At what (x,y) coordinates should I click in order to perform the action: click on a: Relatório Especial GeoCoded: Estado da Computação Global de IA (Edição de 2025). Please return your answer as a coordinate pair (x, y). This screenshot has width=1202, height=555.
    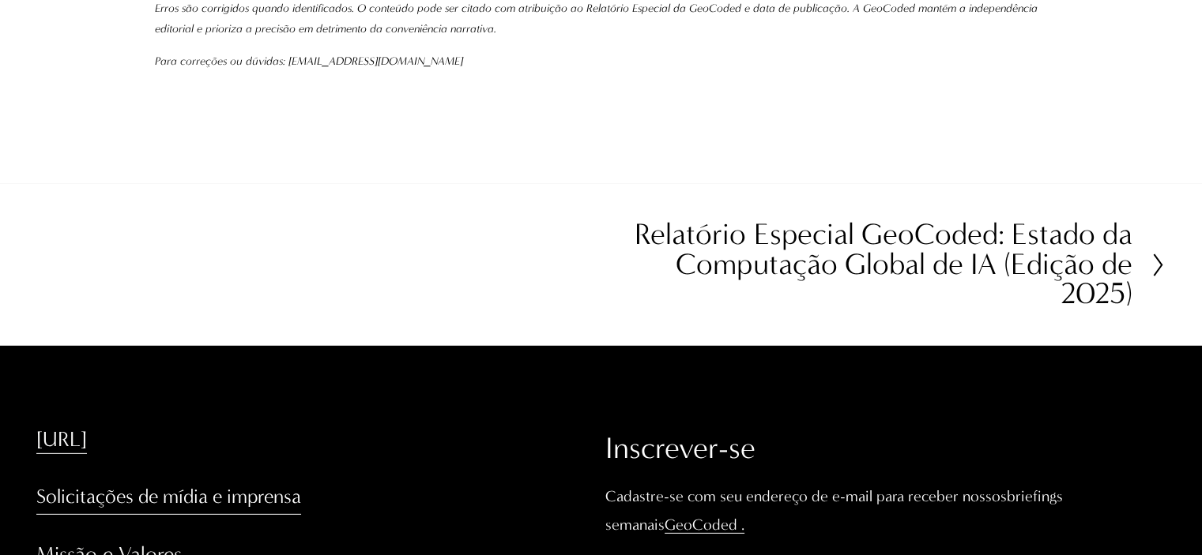
    Looking at the image, I should click on (883, 265).